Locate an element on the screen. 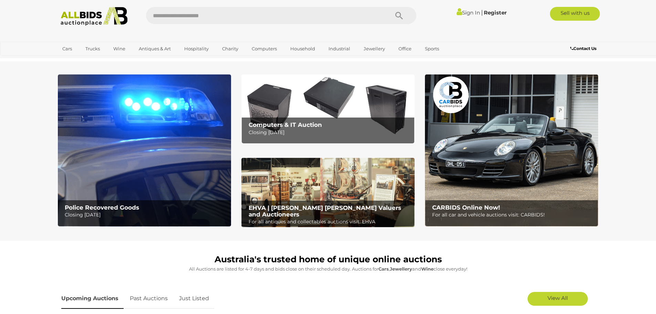 This screenshot has width=656, height=314. h1: Australia's trusted home of unique online auctions is located at coordinates (328, 259).